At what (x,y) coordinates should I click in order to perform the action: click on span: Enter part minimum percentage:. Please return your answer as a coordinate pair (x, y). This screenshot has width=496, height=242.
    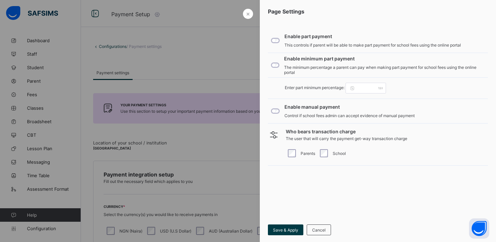
    Looking at the image, I should click on (335, 88).